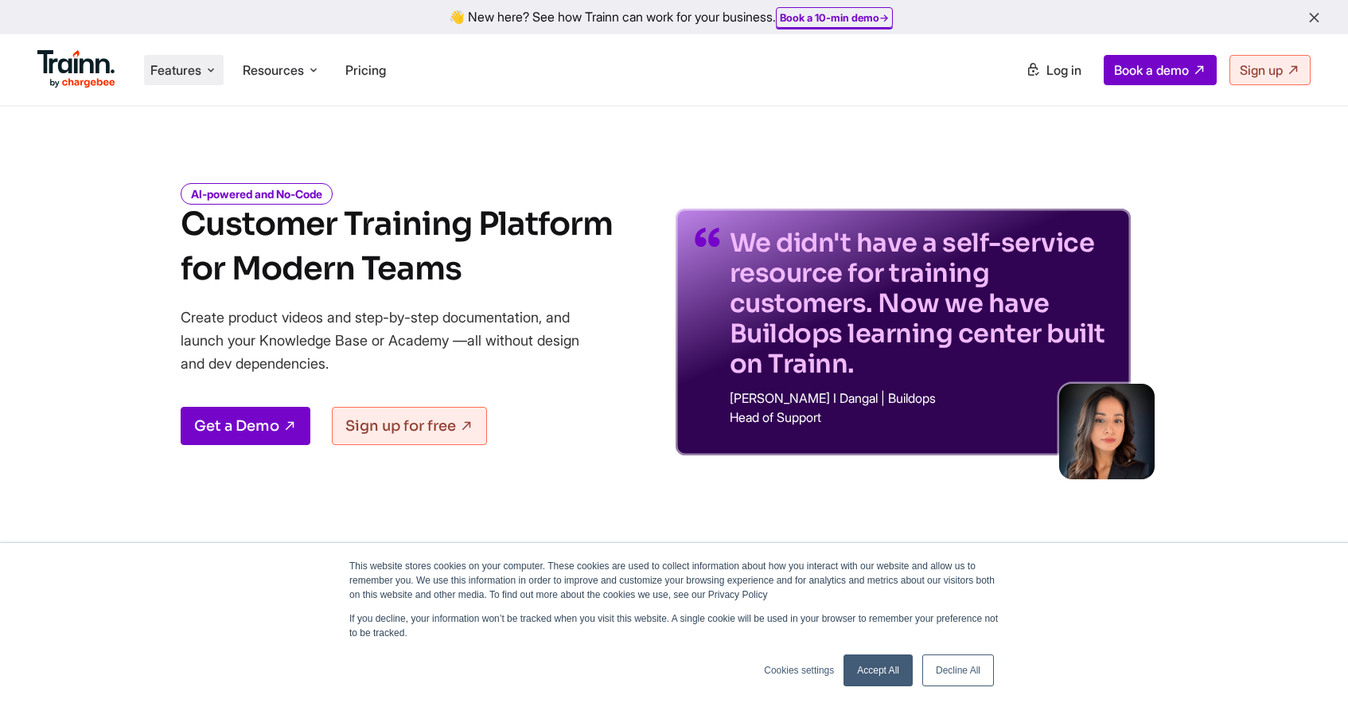 The width and height of the screenshot is (1348, 707). What do you see at coordinates (958, 670) in the screenshot?
I see `a: Decline All` at bounding box center [958, 670].